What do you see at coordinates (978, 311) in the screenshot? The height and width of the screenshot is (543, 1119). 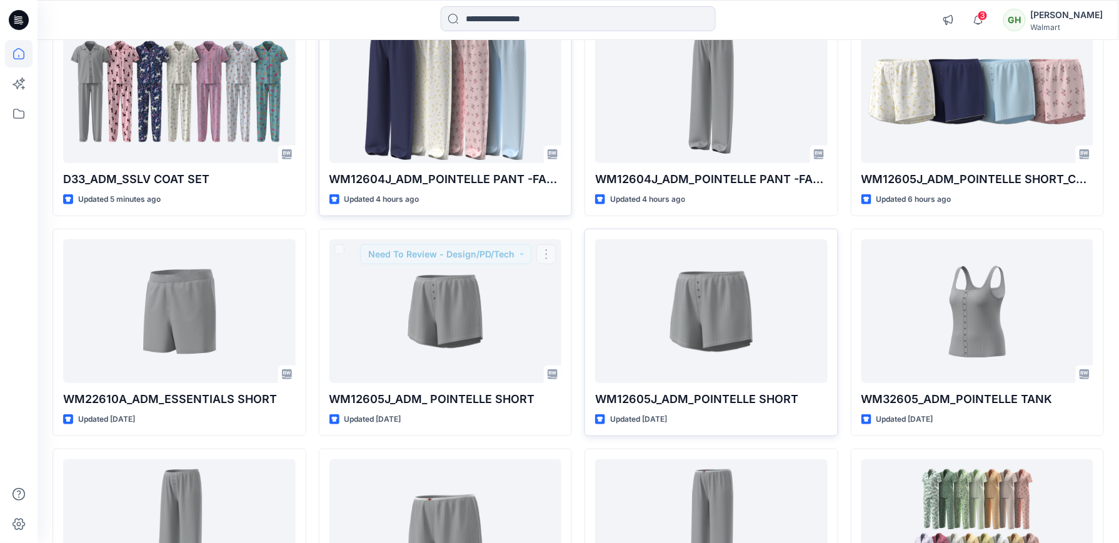 I see `a: WM32605_ADM_POINTELLE TANK` at bounding box center [978, 311].